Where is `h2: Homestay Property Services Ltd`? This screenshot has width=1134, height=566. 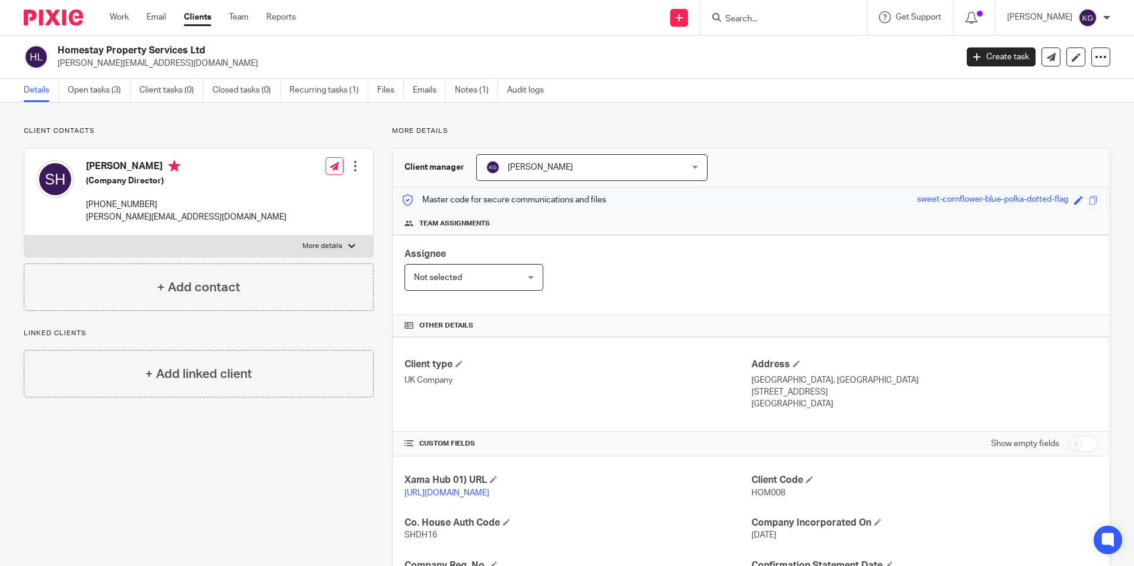
h2: Homestay Property Services Ltd is located at coordinates (414, 50).